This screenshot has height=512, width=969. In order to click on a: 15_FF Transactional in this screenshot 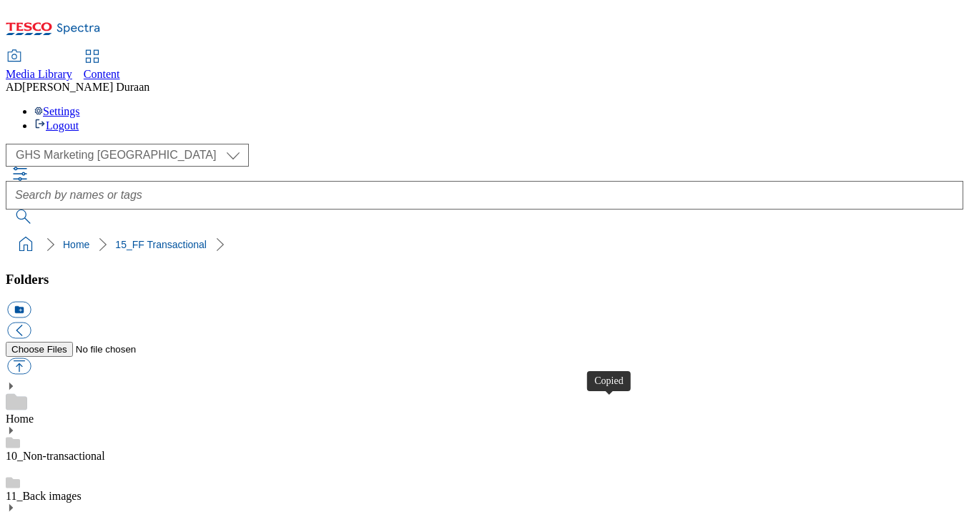, I will do `click(161, 244)`.